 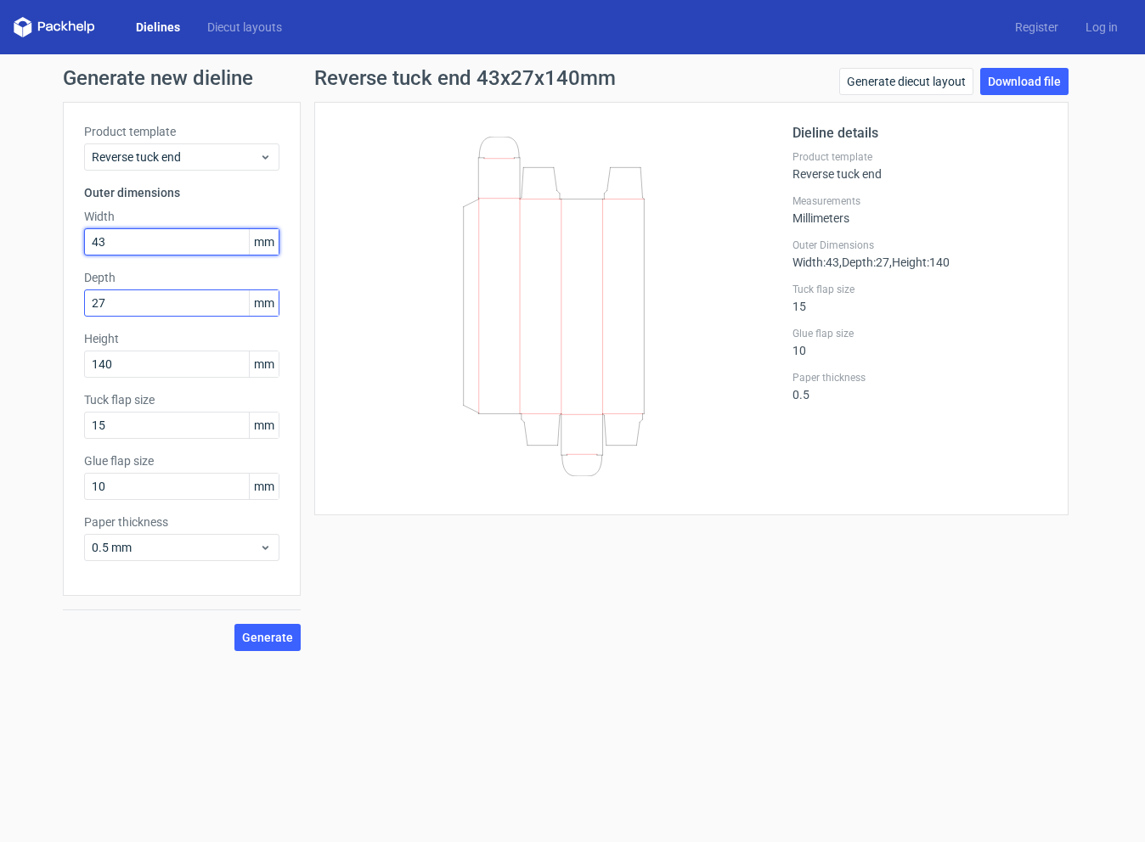 What do you see at coordinates (158, 27) in the screenshot?
I see `a: Dielines` at bounding box center [158, 27].